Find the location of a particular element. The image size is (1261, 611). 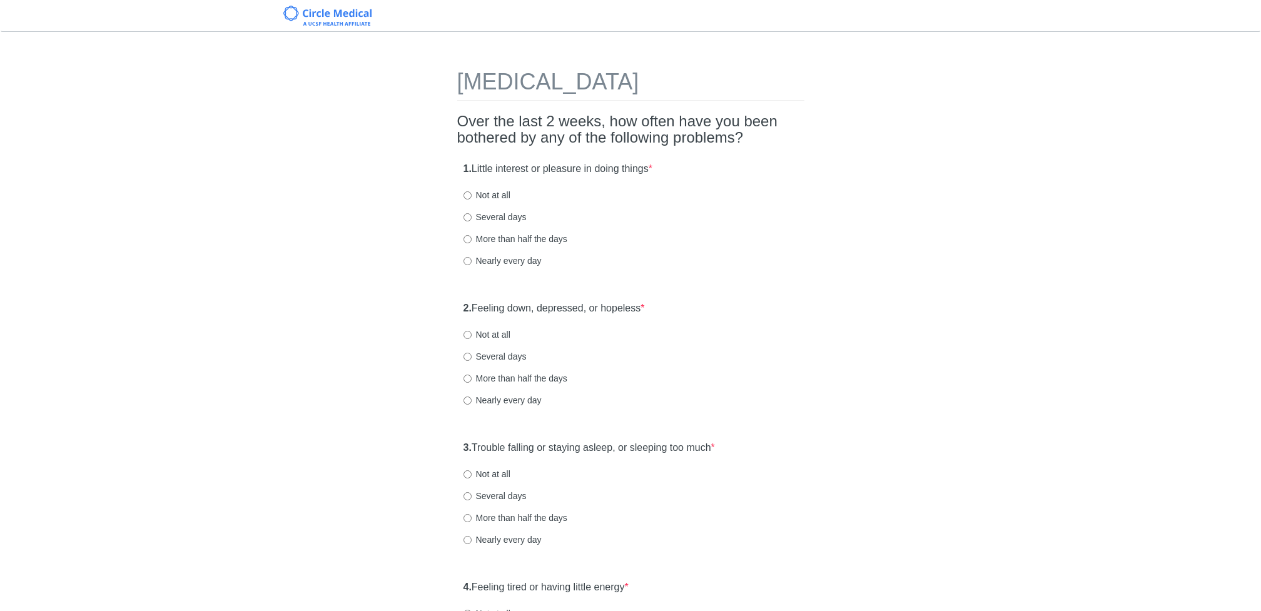

strong: 2. is located at coordinates (467, 308).